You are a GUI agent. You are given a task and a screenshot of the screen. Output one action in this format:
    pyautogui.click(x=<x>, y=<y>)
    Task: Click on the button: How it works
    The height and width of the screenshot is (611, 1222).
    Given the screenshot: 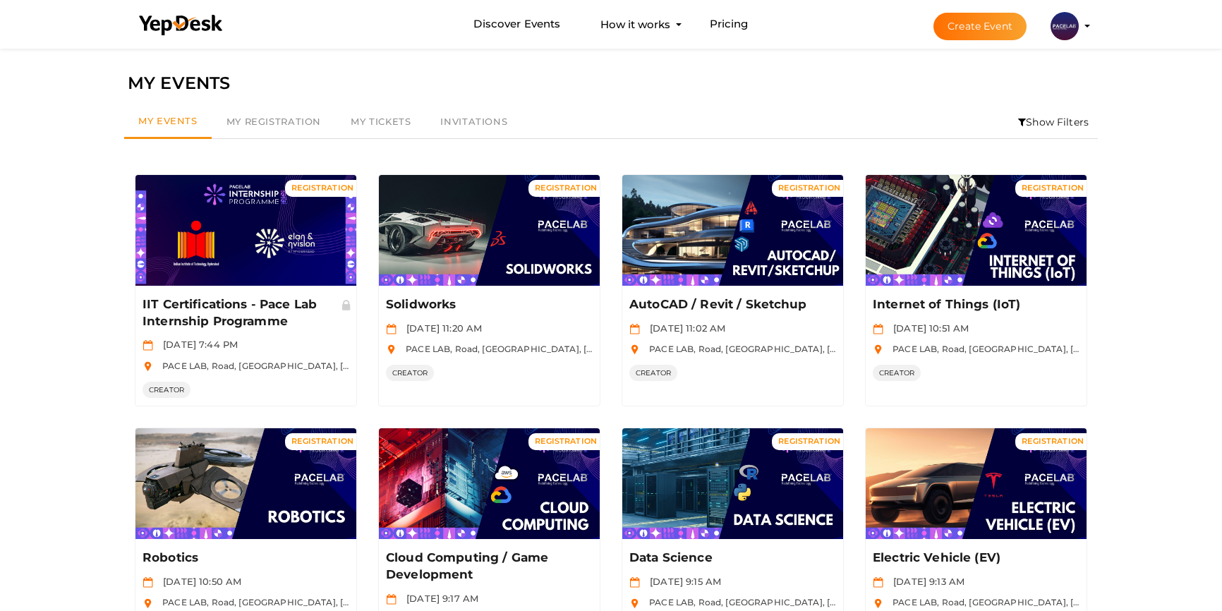 What is the action you would take?
    pyautogui.click(x=635, y=24)
    